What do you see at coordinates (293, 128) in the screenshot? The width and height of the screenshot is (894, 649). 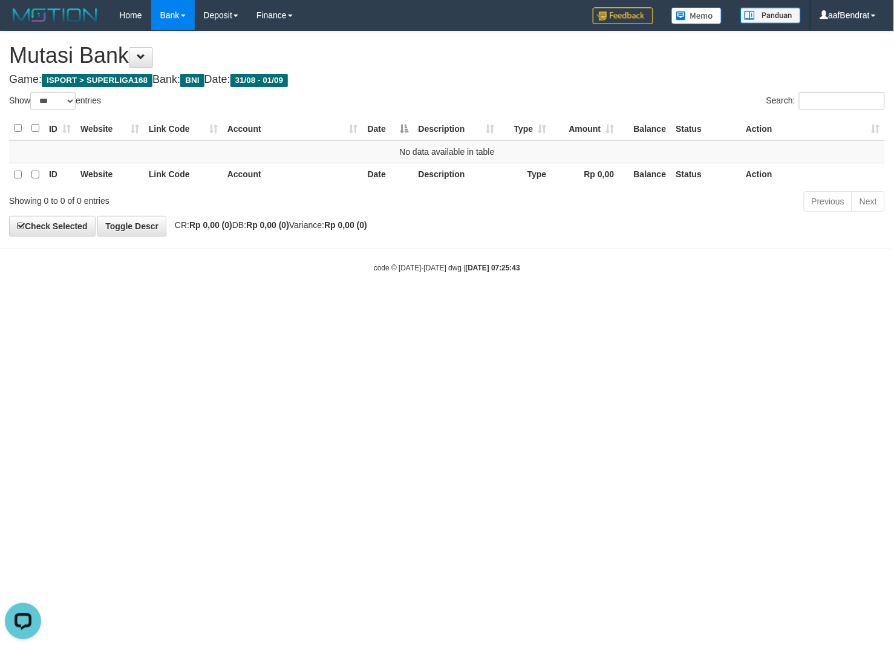 I see `th: Account: activate to sort column ascending` at bounding box center [293, 128].